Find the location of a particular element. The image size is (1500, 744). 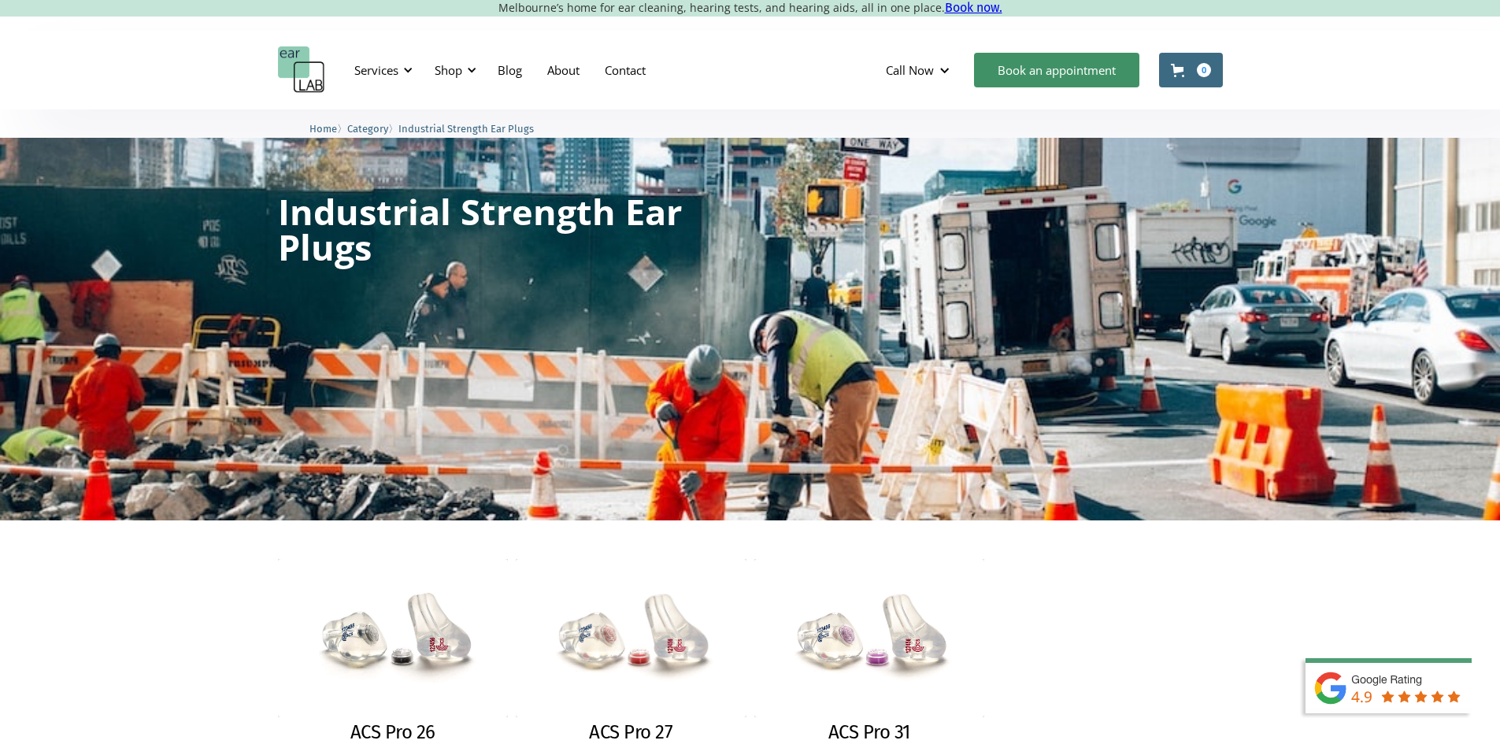

h2: ACS Pro 27 is located at coordinates (631, 732).